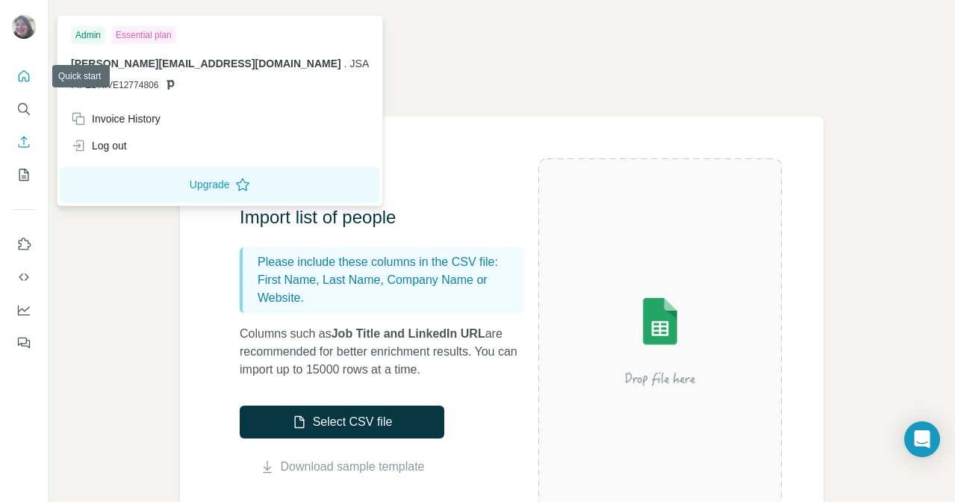  Describe the element at coordinates (114, 85) in the screenshot. I see `span: PIPEDRIVE12774806` at that location.